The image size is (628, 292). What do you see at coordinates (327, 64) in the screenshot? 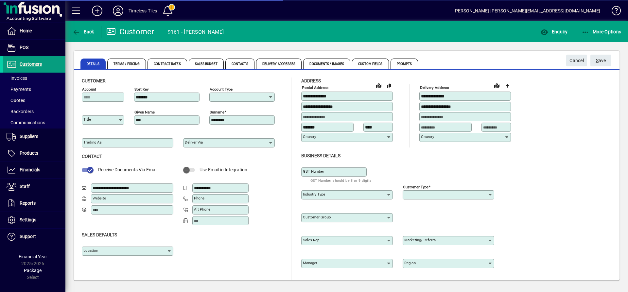
I see `span: Documents / Images` at bounding box center [327, 64].